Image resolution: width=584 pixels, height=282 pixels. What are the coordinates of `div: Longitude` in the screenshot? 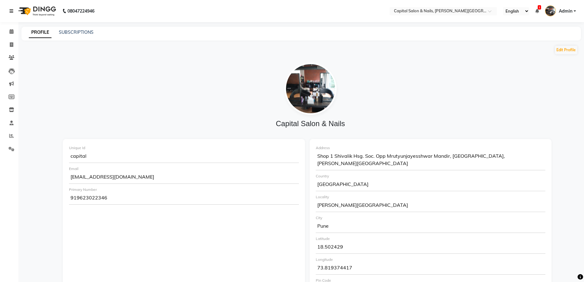 It's located at (431, 259).